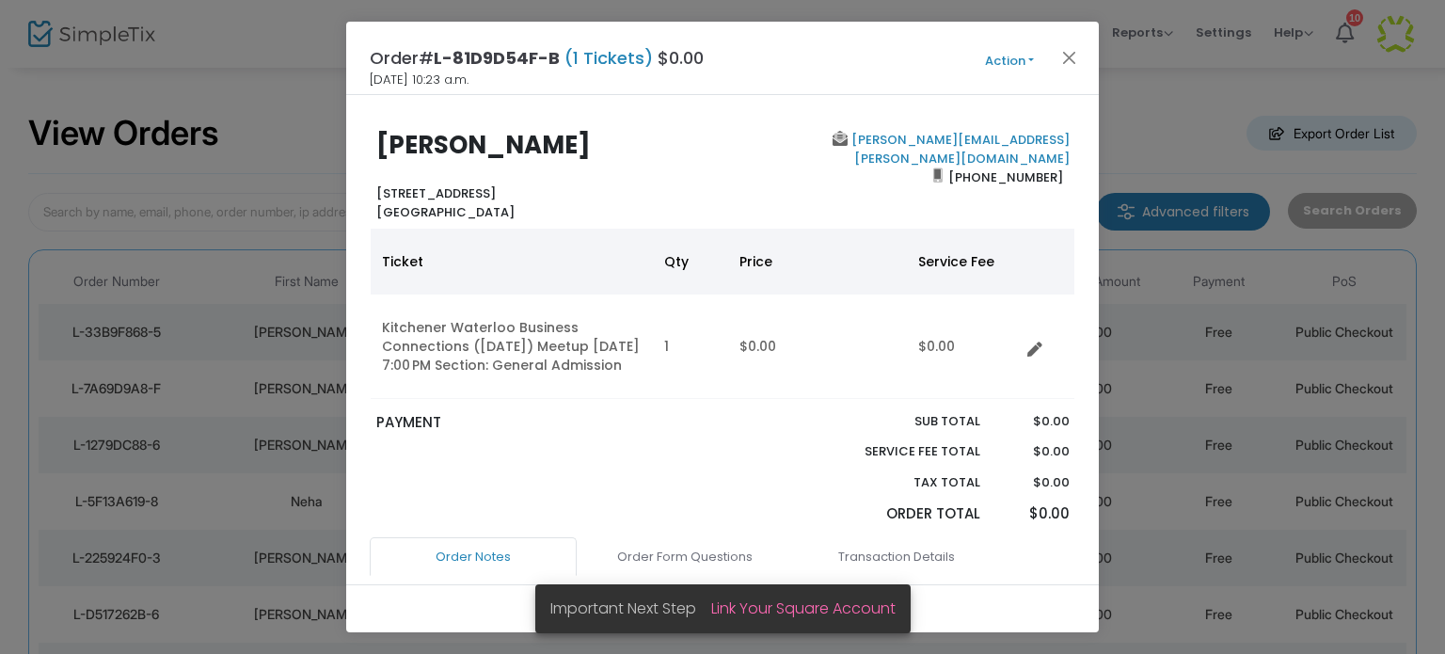 This screenshot has width=1445, height=654. What do you see at coordinates (536, 57) in the screenshot?
I see `h4: Order# $0.00` at bounding box center [536, 57].